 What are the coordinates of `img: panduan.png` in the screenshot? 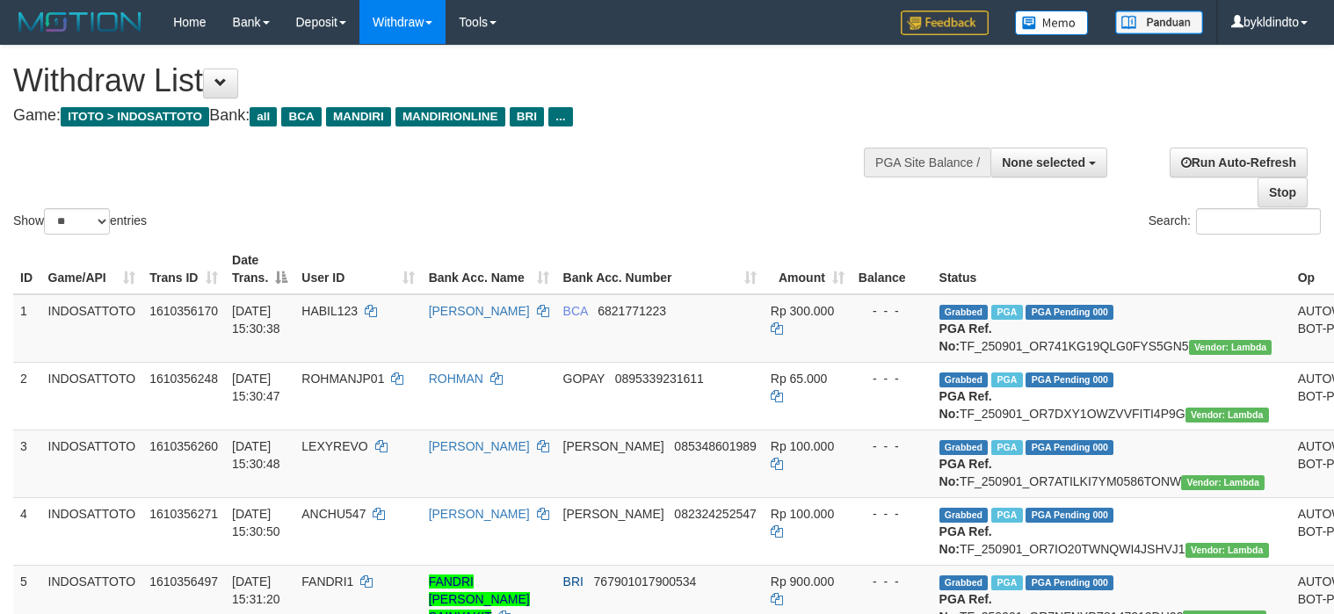 It's located at (1159, 22).